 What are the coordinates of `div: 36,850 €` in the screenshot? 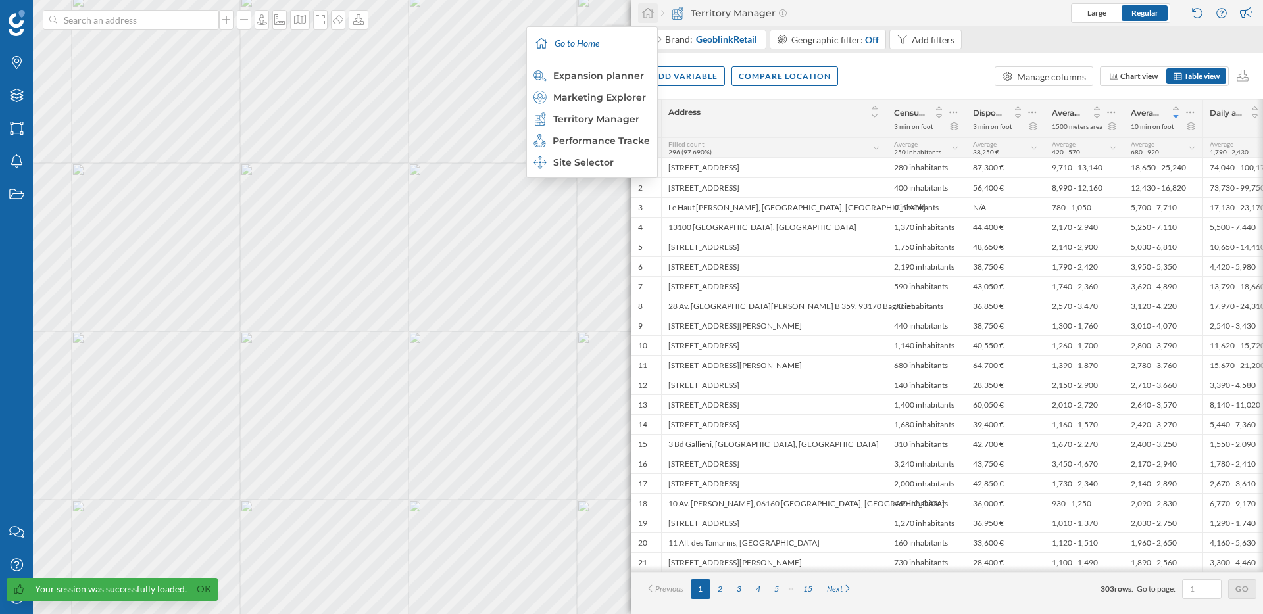 It's located at (1005, 306).